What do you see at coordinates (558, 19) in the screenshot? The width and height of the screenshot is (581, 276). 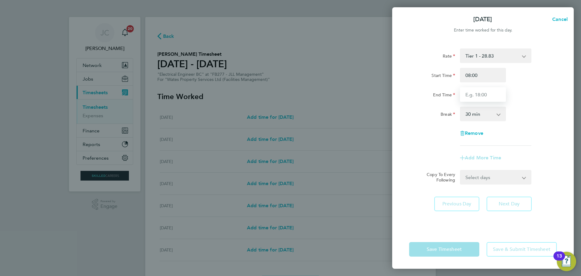 I see `button: Cancel` at bounding box center [558, 19].